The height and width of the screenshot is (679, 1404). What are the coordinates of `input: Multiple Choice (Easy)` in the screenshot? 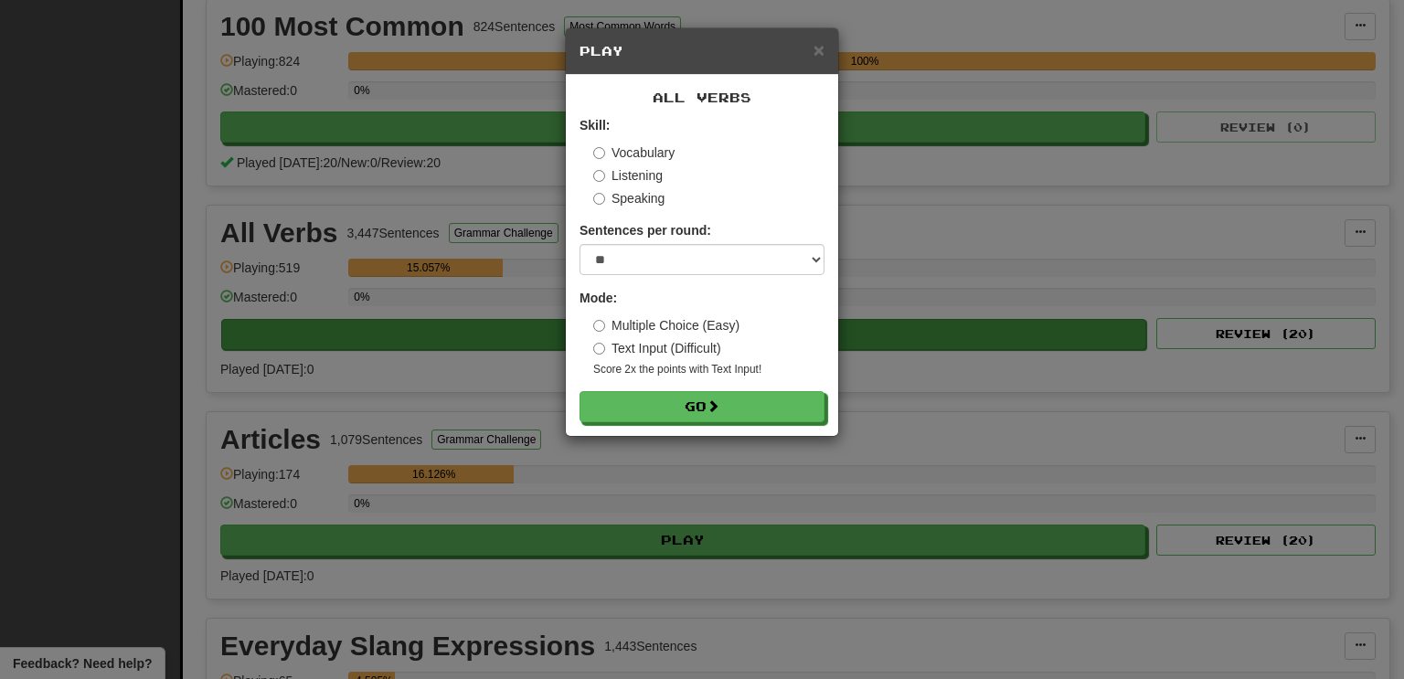 It's located at (599, 325).